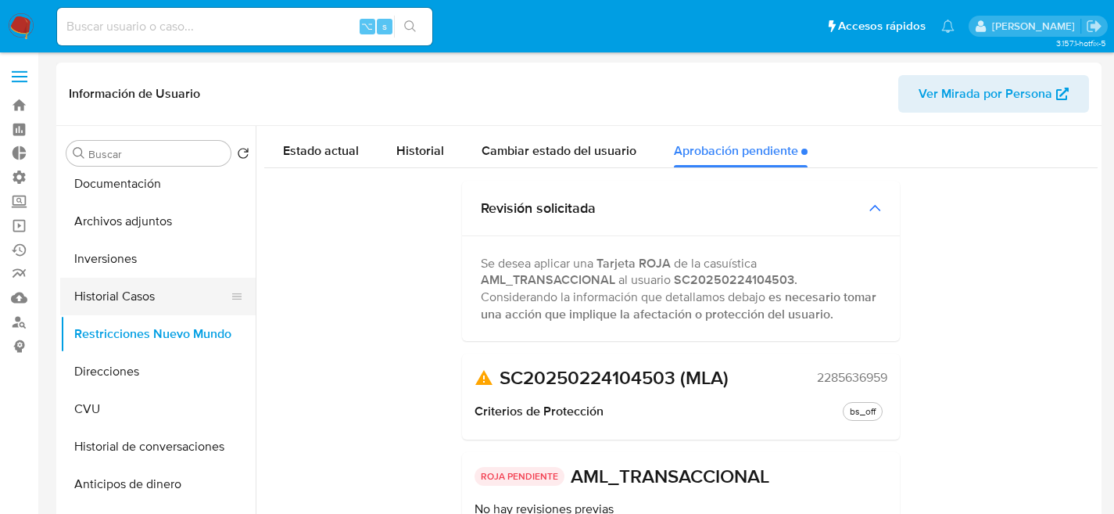  I want to click on button: Direcciones, so click(158, 371).